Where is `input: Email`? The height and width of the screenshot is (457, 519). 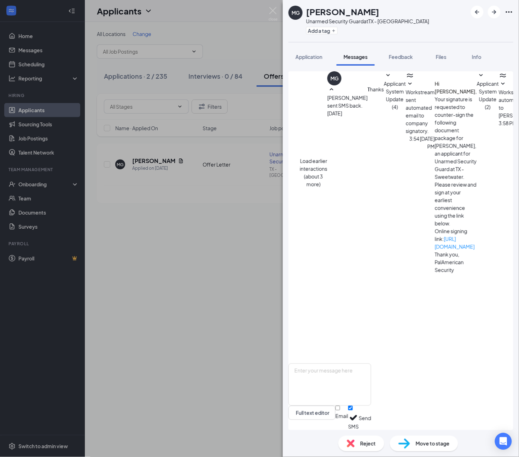 input: Email is located at coordinates (337, 408).